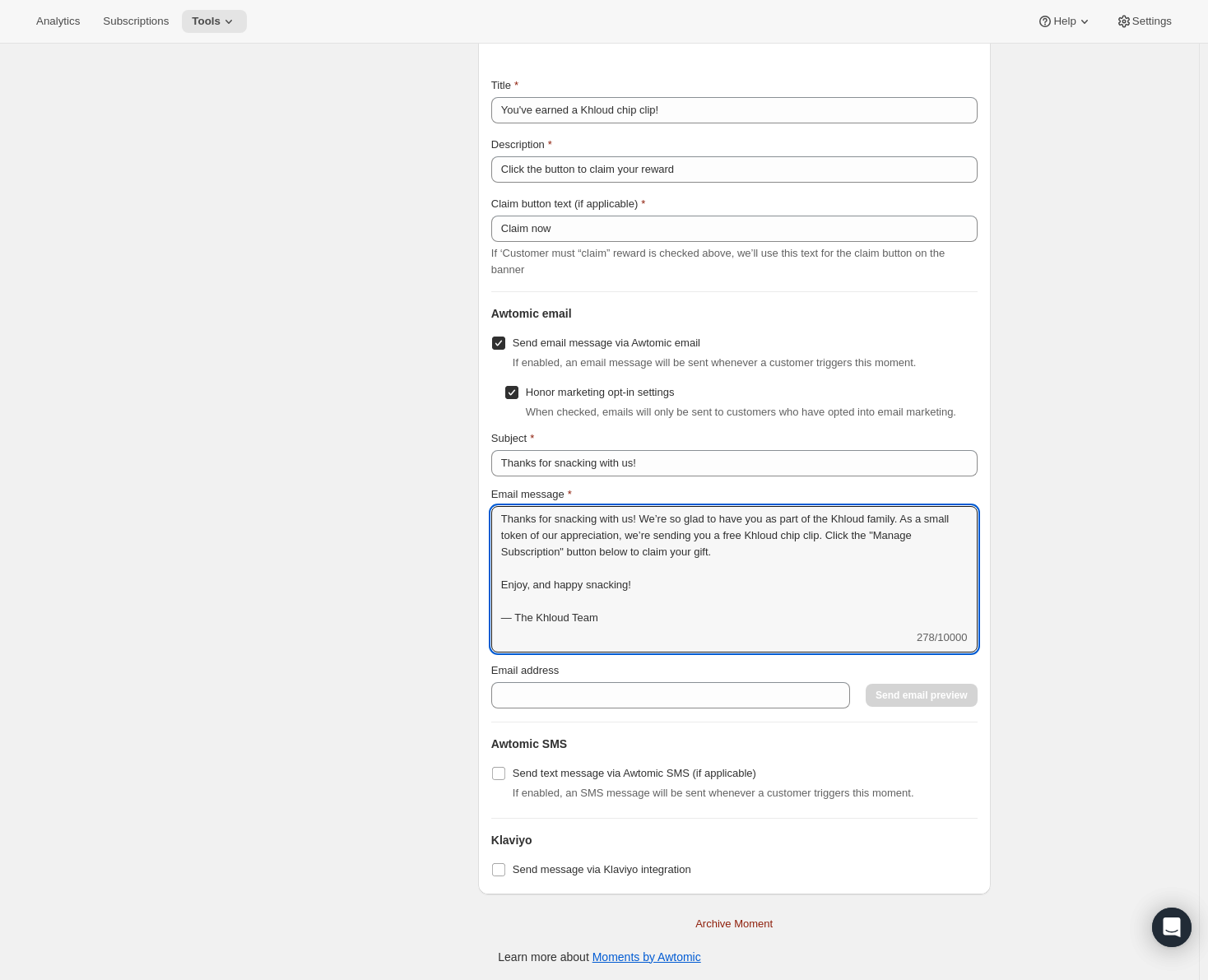 This screenshot has width=1208, height=980. Describe the element at coordinates (58, 21) in the screenshot. I see `button: Analytics` at that location.